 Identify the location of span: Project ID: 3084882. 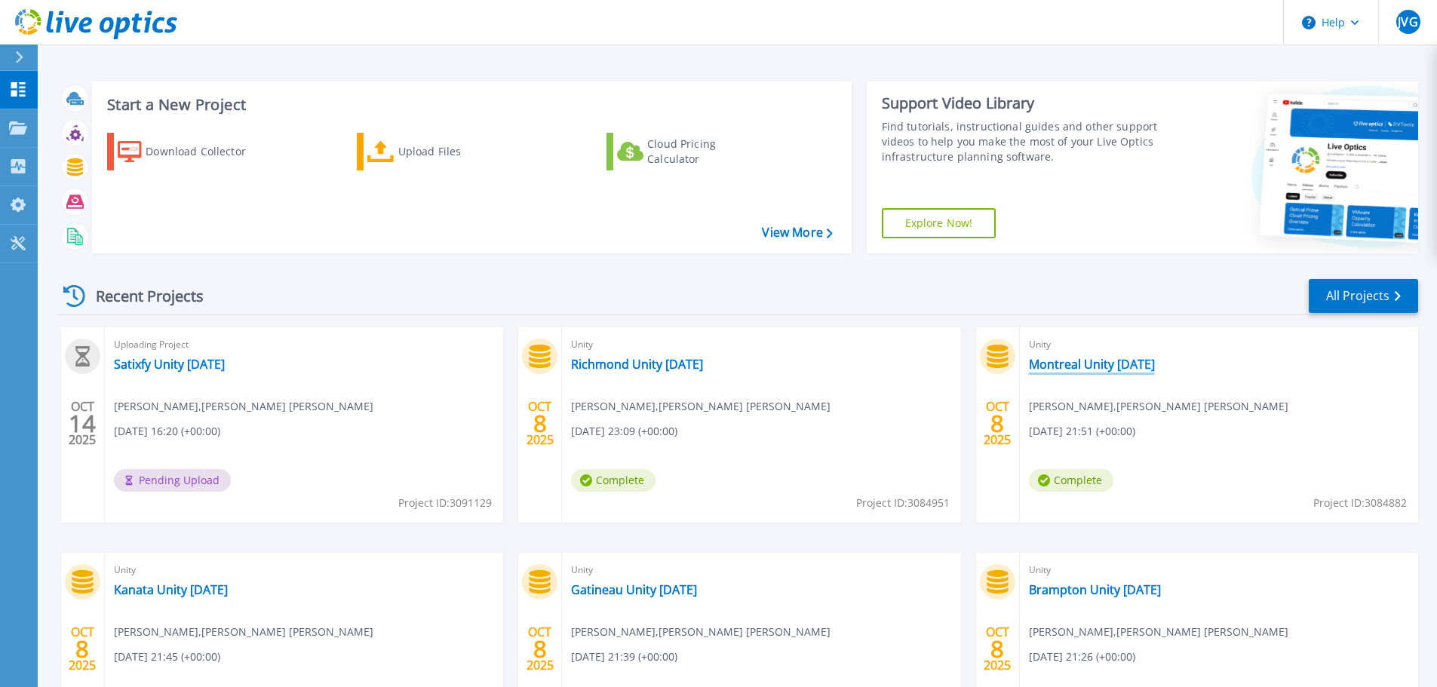
(1361, 503).